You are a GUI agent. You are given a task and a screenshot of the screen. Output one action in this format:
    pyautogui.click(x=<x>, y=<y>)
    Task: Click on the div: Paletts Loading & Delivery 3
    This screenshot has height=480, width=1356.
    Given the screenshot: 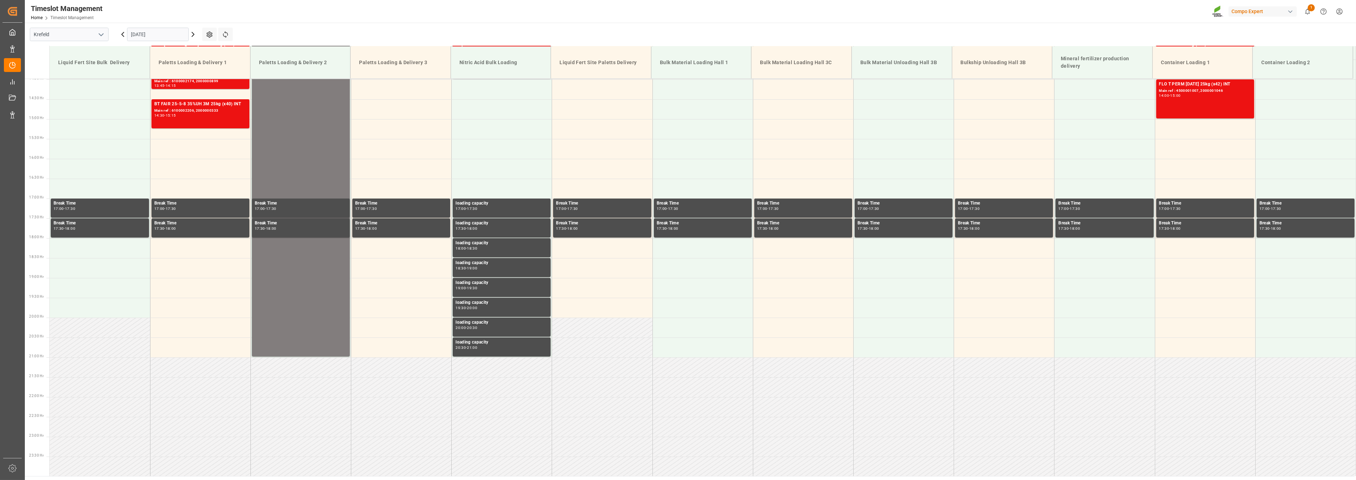 What is the action you would take?
    pyautogui.click(x=400, y=62)
    